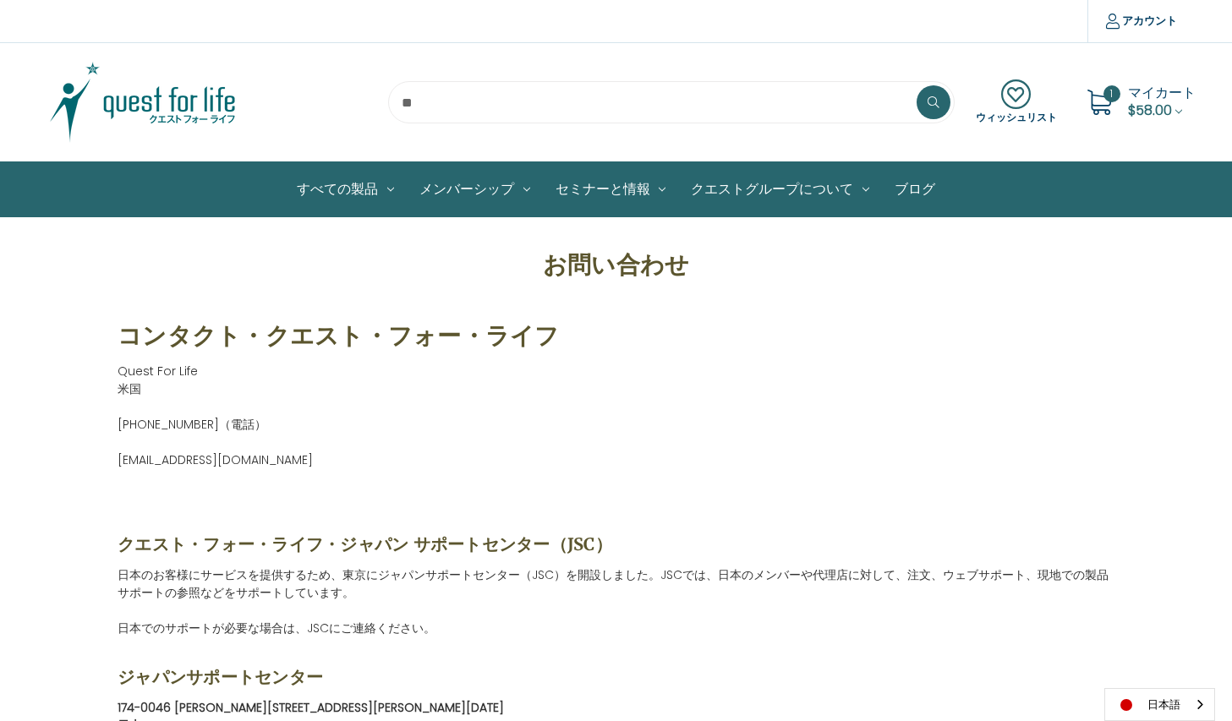 Image resolution: width=1232 pixels, height=721 pixels. Describe the element at coordinates (474, 189) in the screenshot. I see `a: メンバーシップ` at that location.